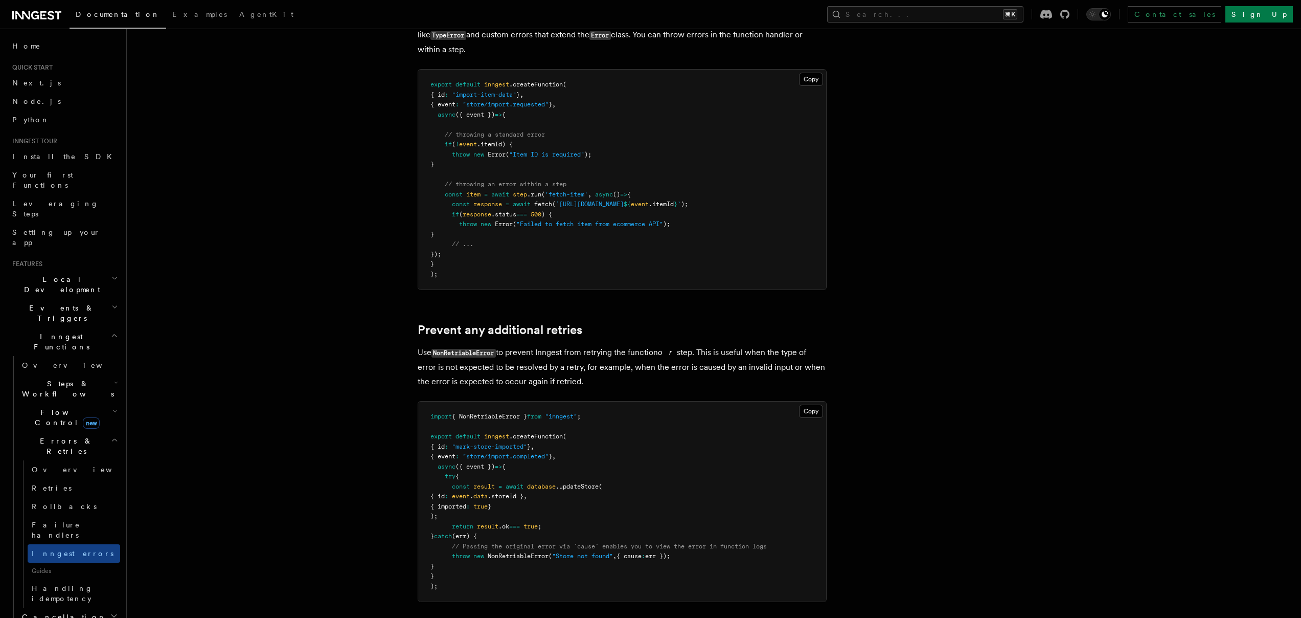 This screenshot has height=618, width=1301. Describe the element at coordinates (199, 14) in the screenshot. I see `span: Examples` at that location.